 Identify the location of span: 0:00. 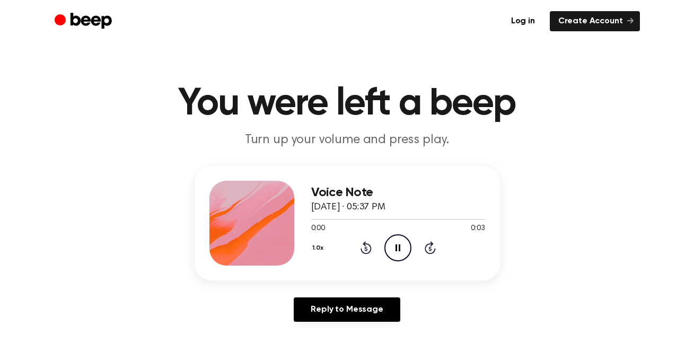
(318, 229).